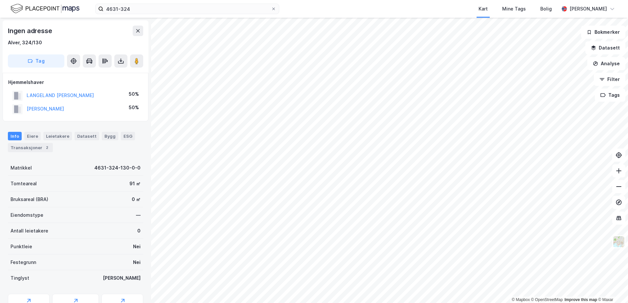 The width and height of the screenshot is (628, 303). Describe the element at coordinates (20, 279) in the screenshot. I see `div: Tinglyst` at that location.